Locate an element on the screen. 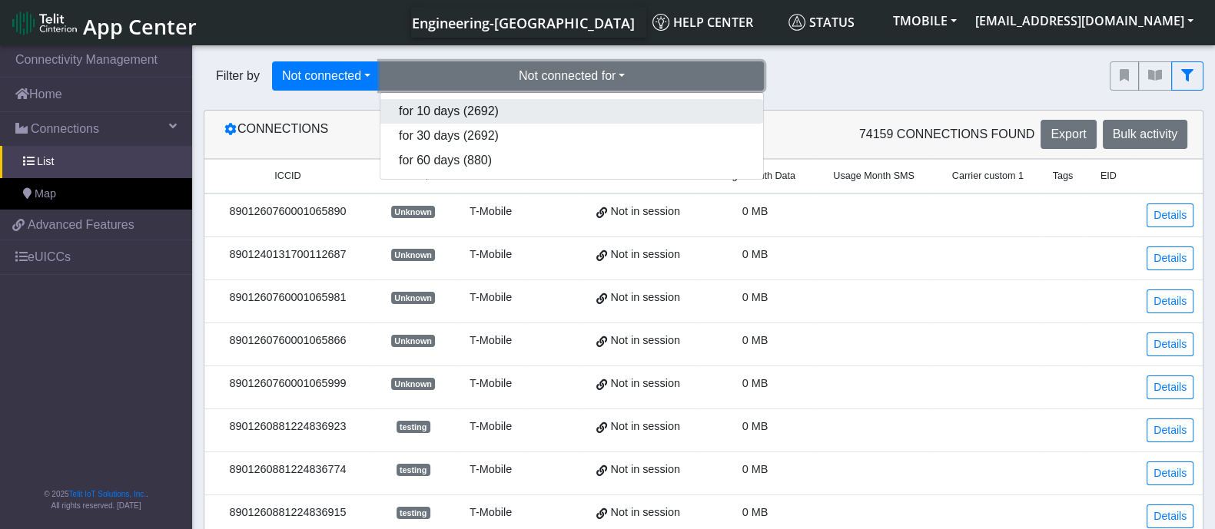 The height and width of the screenshot is (529, 1215). img: logo-telit-cinterion-gw-new.png is located at coordinates (45, 23).